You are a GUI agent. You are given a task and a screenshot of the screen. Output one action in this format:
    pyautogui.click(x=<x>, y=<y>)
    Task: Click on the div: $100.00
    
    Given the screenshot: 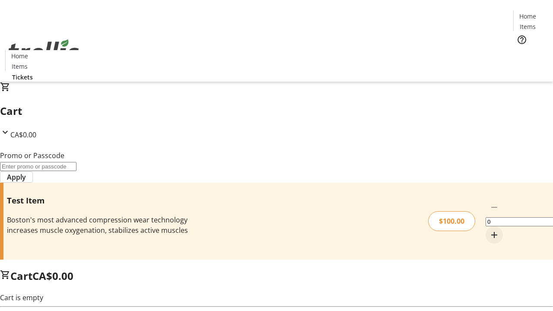 What is the action you would take?
    pyautogui.click(x=451, y=221)
    